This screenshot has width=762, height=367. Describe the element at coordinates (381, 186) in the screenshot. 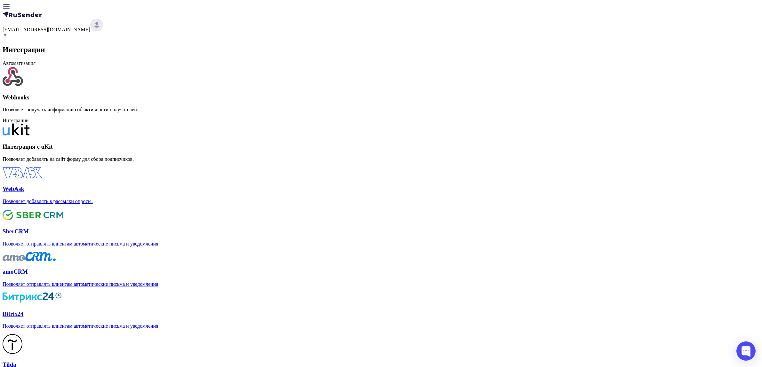

I see `a: WebAskПозволяет добавлять в рассылки опросы.` at that location.